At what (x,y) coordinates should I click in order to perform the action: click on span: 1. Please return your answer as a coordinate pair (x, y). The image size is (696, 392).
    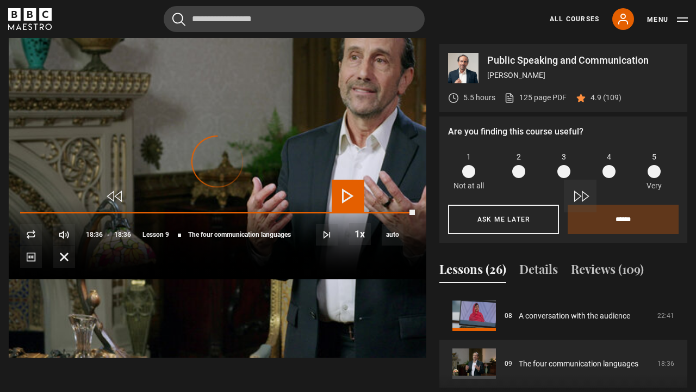
    Looking at the image, I should click on (469, 157).